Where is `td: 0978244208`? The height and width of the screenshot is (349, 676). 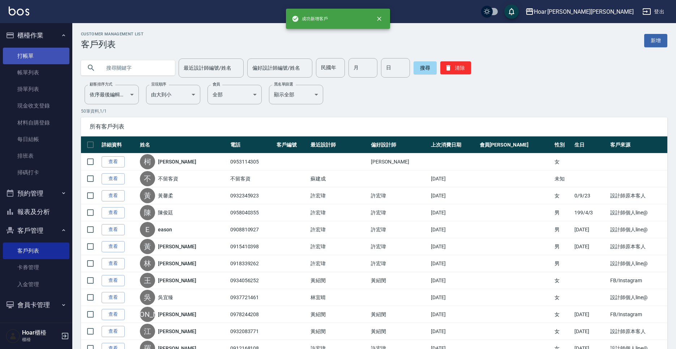 td: 0978244208 is located at coordinates (251, 315).